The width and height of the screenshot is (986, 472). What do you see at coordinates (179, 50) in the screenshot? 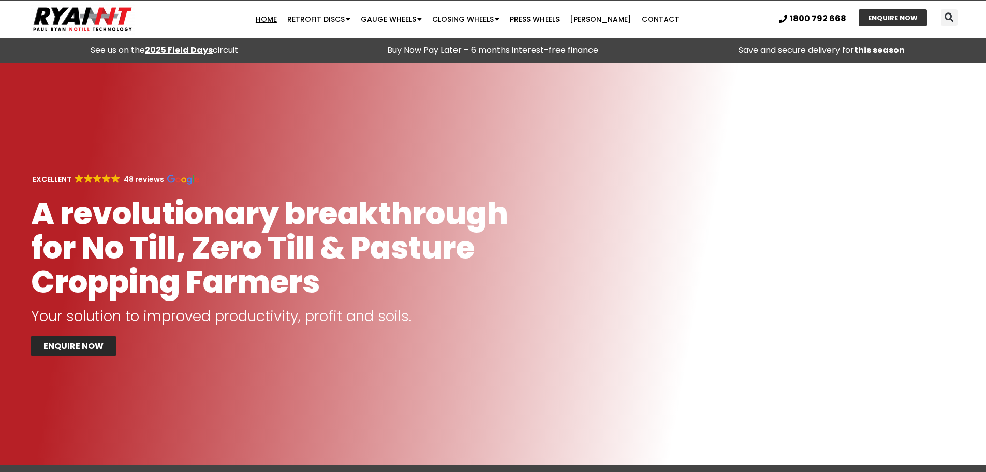
I see `strong: 2025 Field Days` at bounding box center [179, 50].